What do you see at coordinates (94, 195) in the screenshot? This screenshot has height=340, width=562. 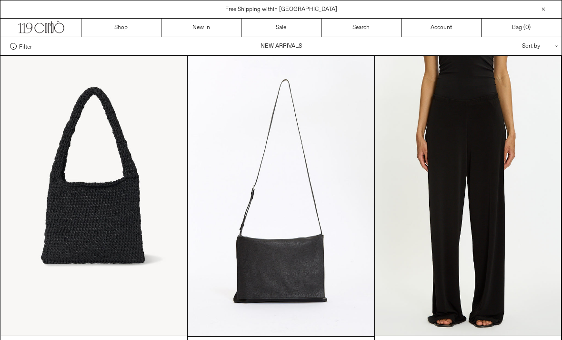 I see `img: The Row Didon Shoulder Bag in black` at bounding box center [94, 195].